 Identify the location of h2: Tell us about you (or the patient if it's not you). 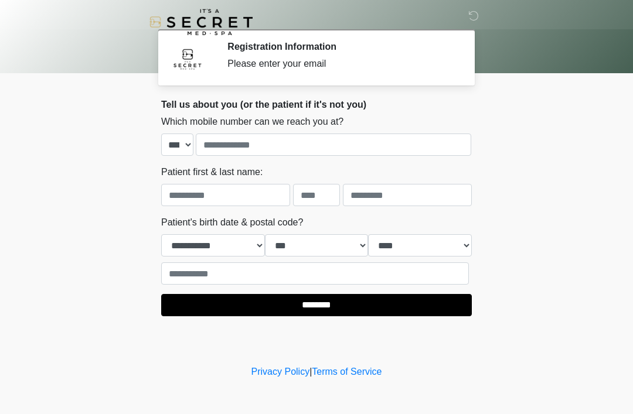
(316, 104).